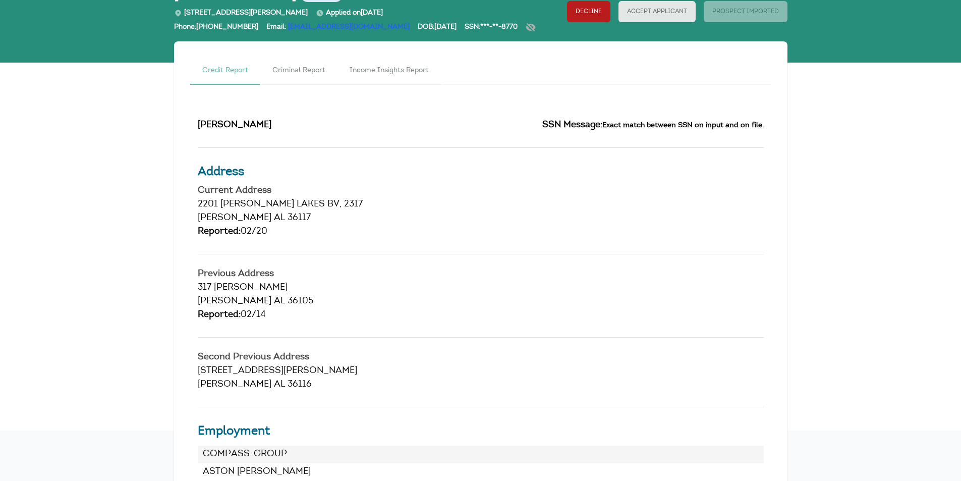 Image resolution: width=961 pixels, height=481 pixels. Describe the element at coordinates (572, 125) in the screenshot. I see `span: SSN Message:` at that location.